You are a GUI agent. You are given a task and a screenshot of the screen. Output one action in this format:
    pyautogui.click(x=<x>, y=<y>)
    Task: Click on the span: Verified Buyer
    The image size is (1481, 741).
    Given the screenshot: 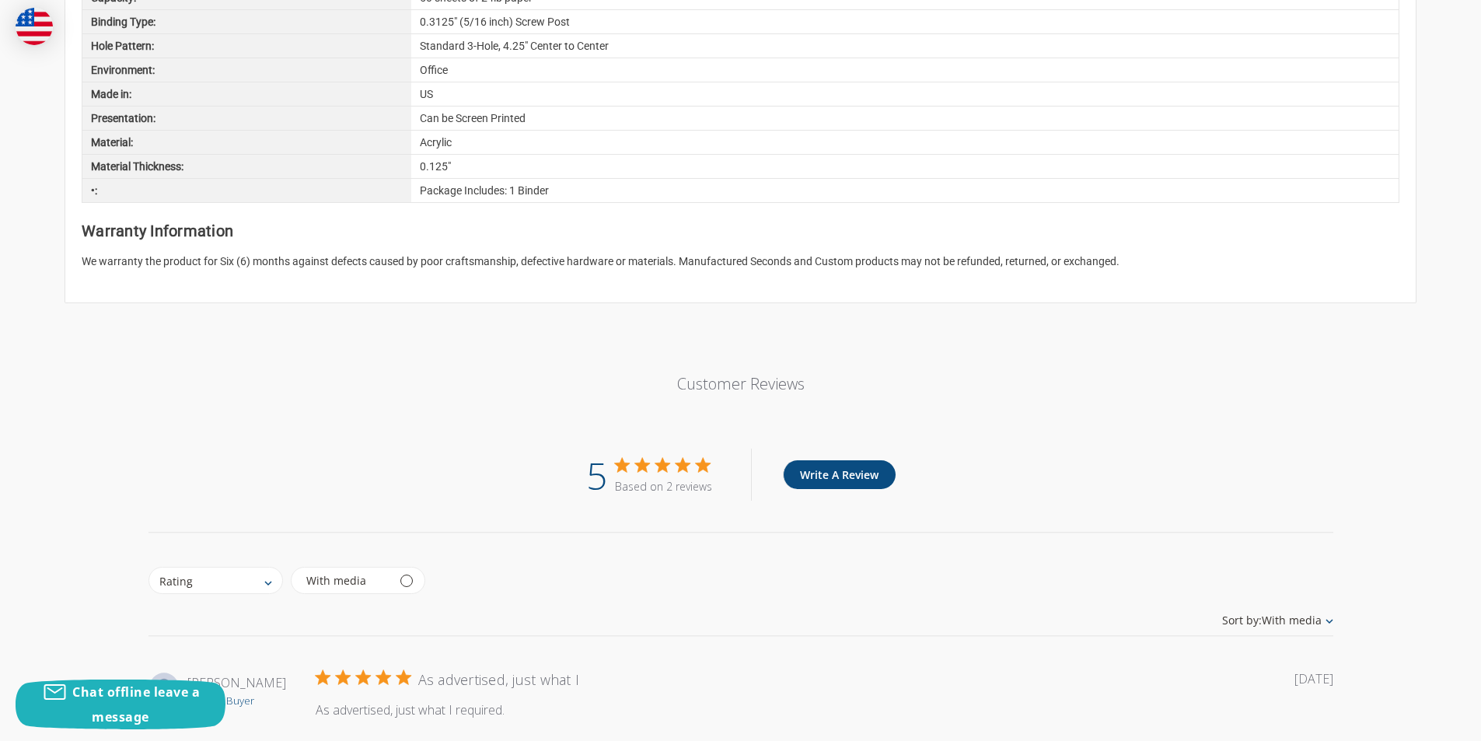 What is the action you would take?
    pyautogui.click(x=221, y=700)
    